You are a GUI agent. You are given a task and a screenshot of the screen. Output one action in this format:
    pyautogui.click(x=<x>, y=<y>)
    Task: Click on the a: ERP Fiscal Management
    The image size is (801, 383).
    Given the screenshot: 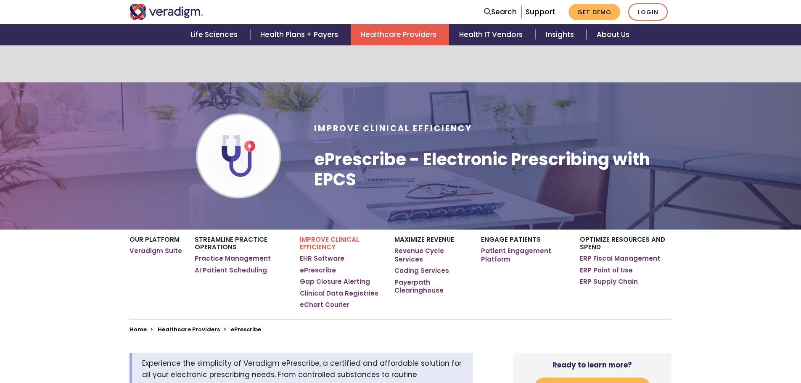 What is the action you would take?
    pyautogui.click(x=620, y=259)
    